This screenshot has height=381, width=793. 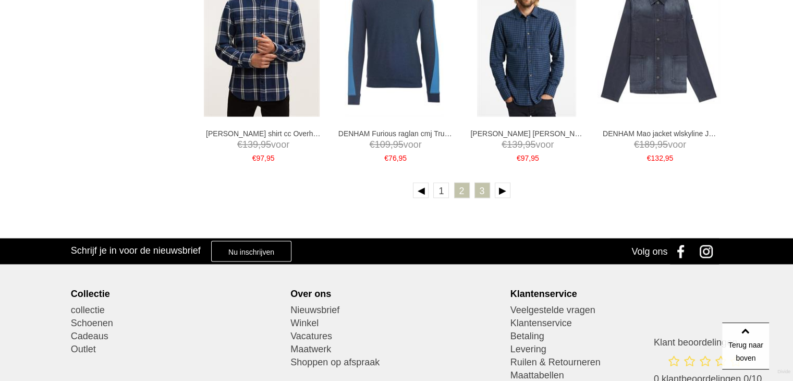 I want to click on span: 132, so click(x=657, y=158).